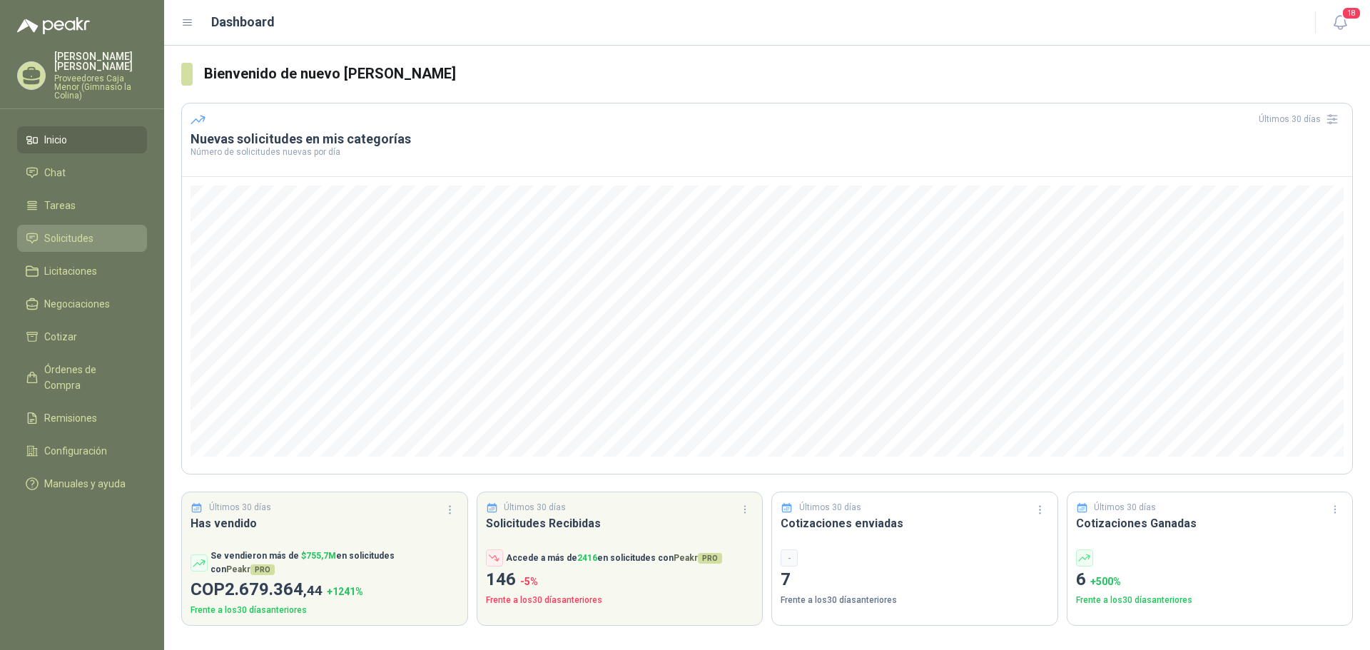  Describe the element at coordinates (82, 484) in the screenshot. I see `a: Manuales y ayuda` at that location.